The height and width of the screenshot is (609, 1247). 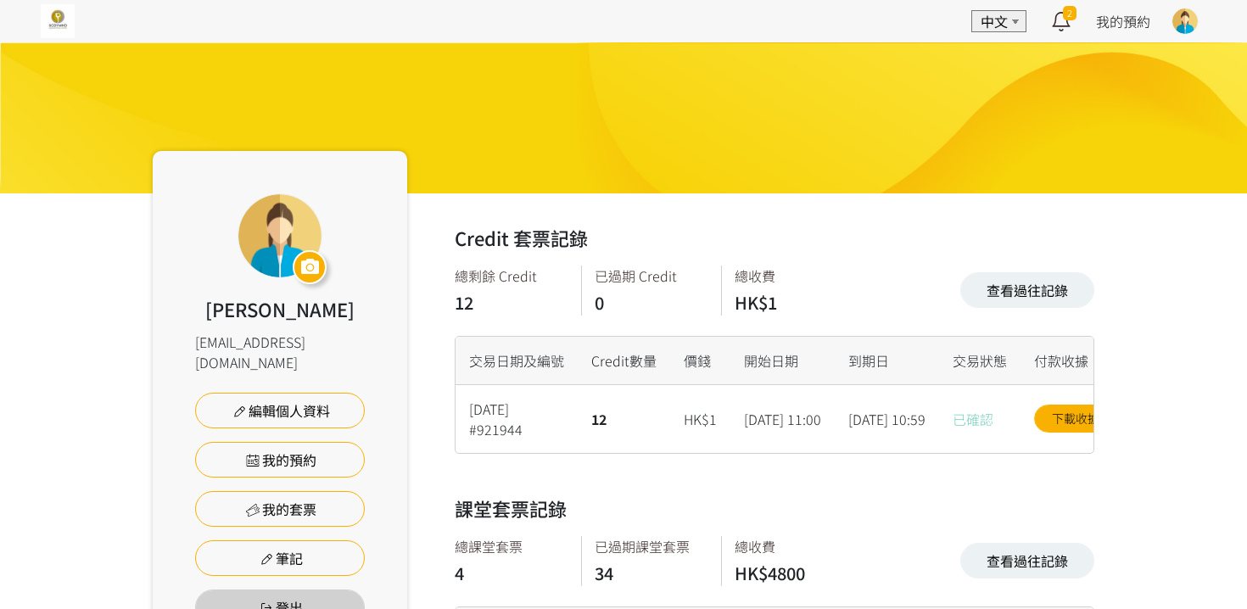 I want to click on div: 0, so click(x=649, y=303).